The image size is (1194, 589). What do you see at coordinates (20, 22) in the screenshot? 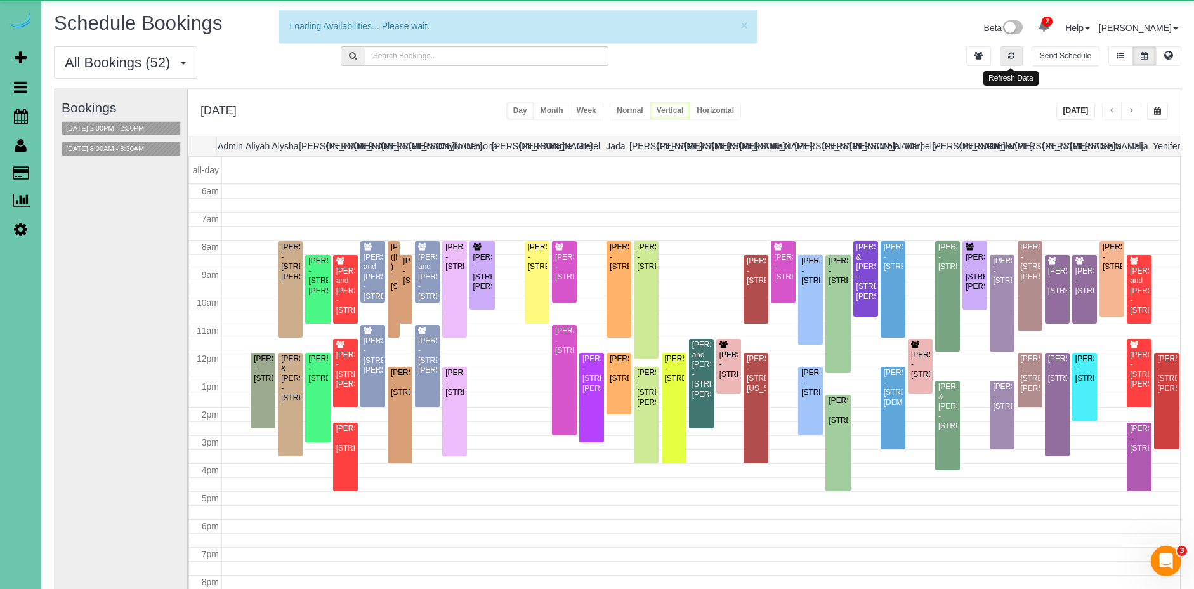
I see `a: Automaid Logo` at bounding box center [20, 22].